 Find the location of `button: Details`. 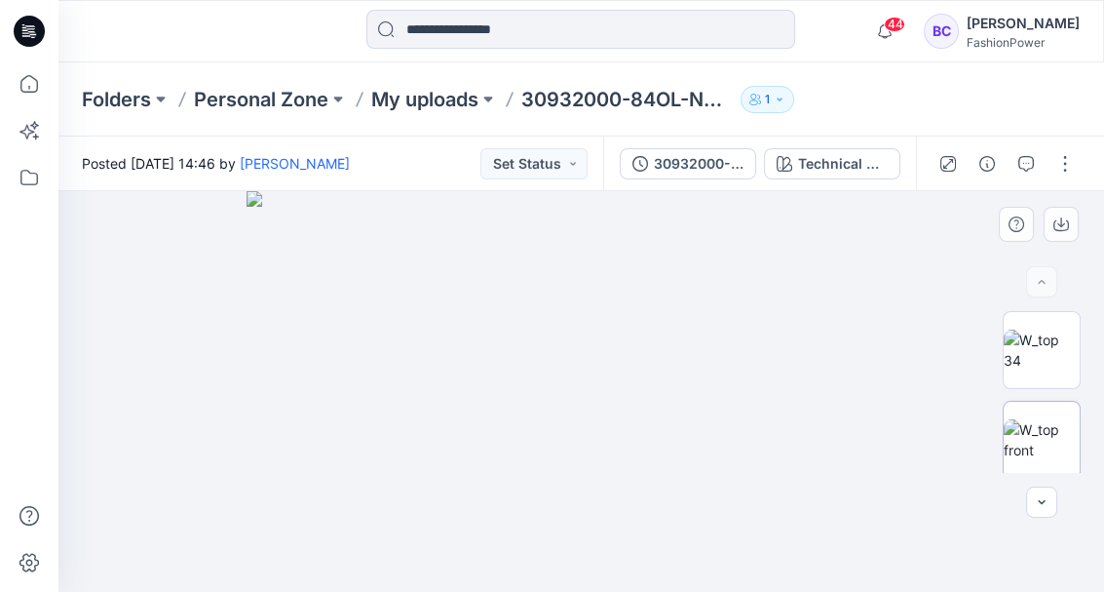

button: Details is located at coordinates (987, 164).